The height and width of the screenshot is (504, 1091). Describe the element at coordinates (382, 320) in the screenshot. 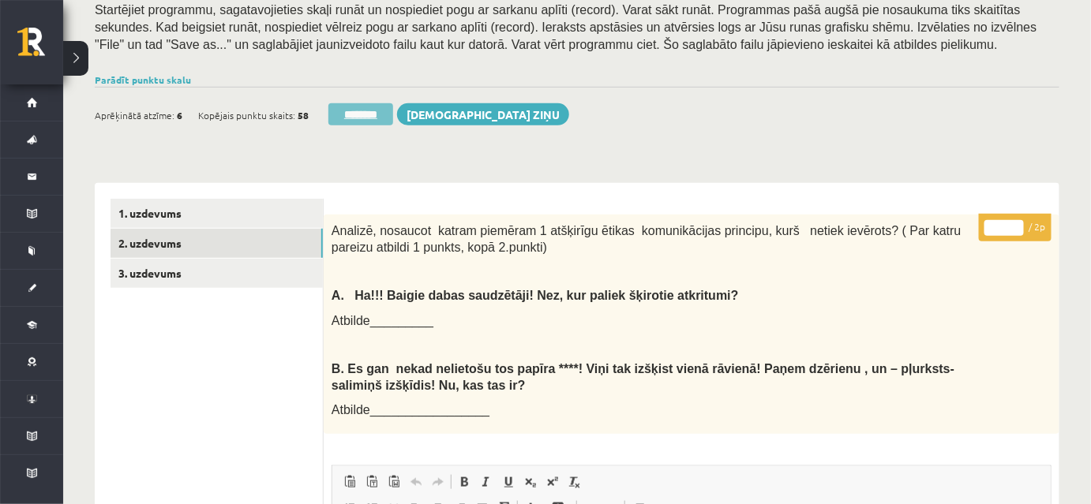

I see `span: Atbilde_________` at that location.